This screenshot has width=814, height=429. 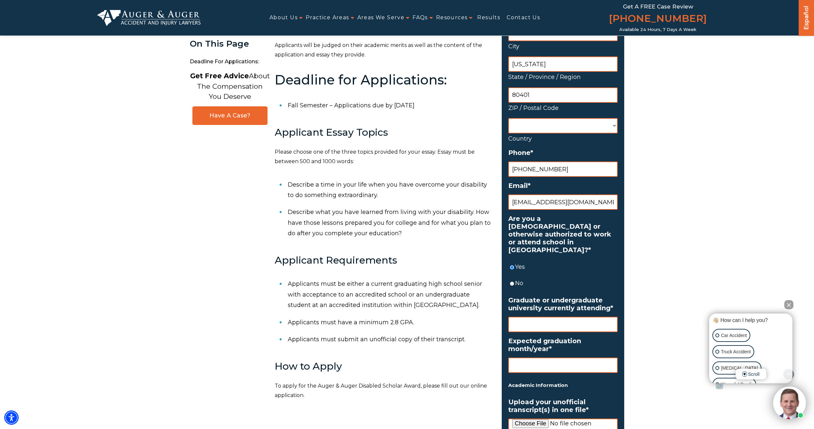 What do you see at coordinates (420, 18) in the screenshot?
I see `a: FAQs` at bounding box center [420, 18].